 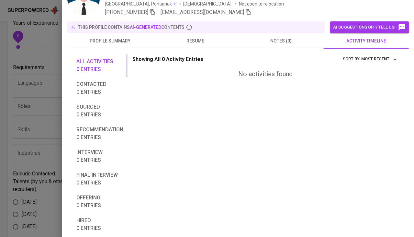 I want to click on p: this profile contains contents, so click(x=131, y=27).